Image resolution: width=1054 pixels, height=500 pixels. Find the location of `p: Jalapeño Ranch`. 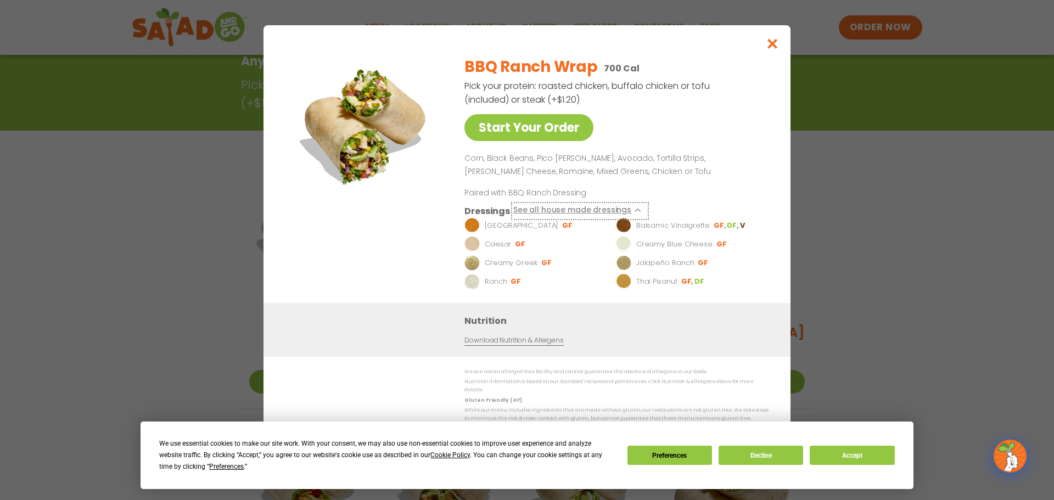

p: Jalapeño Ranch is located at coordinates (665, 262).